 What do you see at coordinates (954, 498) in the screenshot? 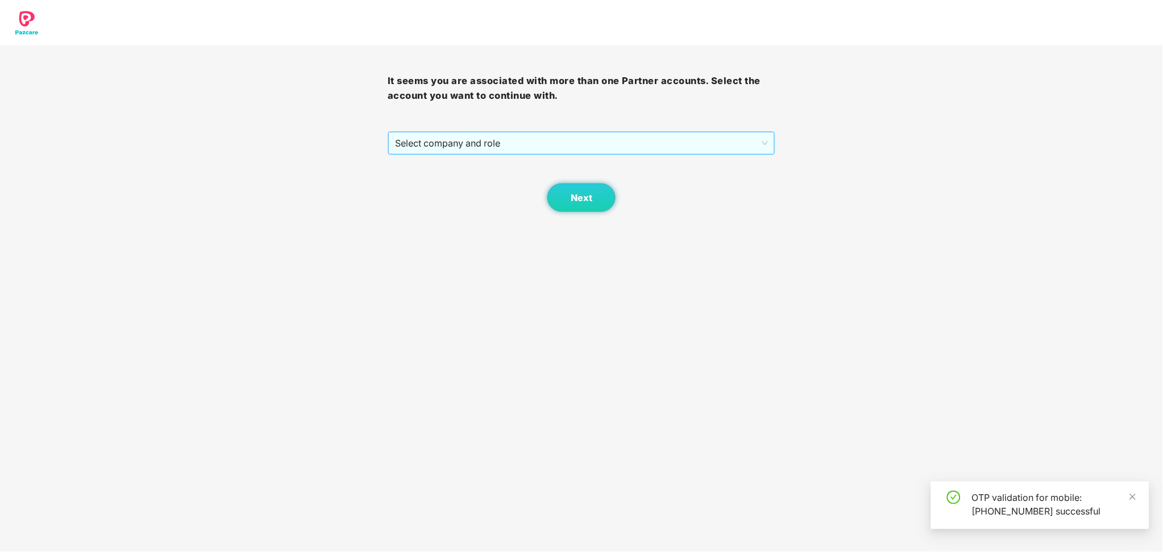
I see `span: check-circle` at bounding box center [954, 498].